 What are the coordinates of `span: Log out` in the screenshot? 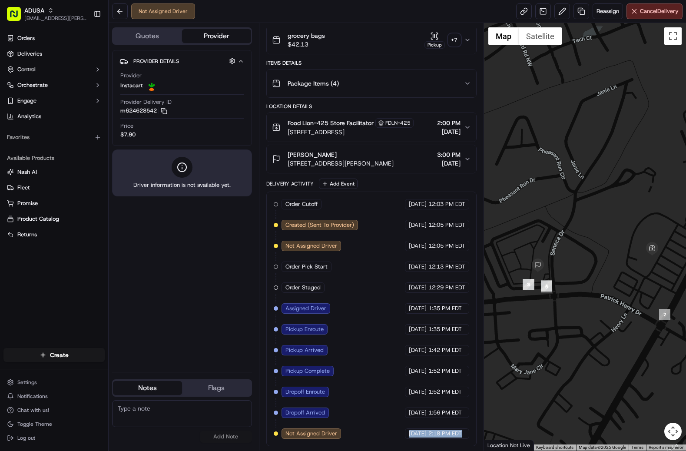 It's located at (26, 438).